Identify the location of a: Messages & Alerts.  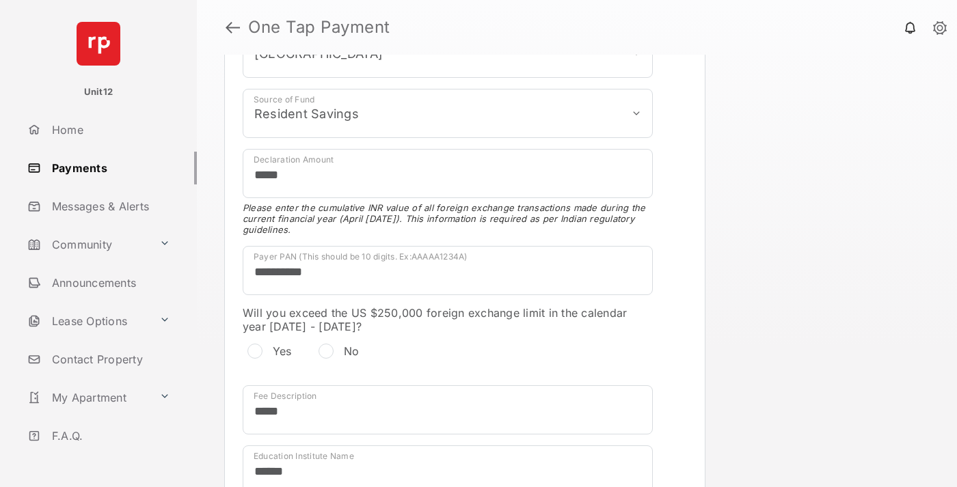
(109, 206).